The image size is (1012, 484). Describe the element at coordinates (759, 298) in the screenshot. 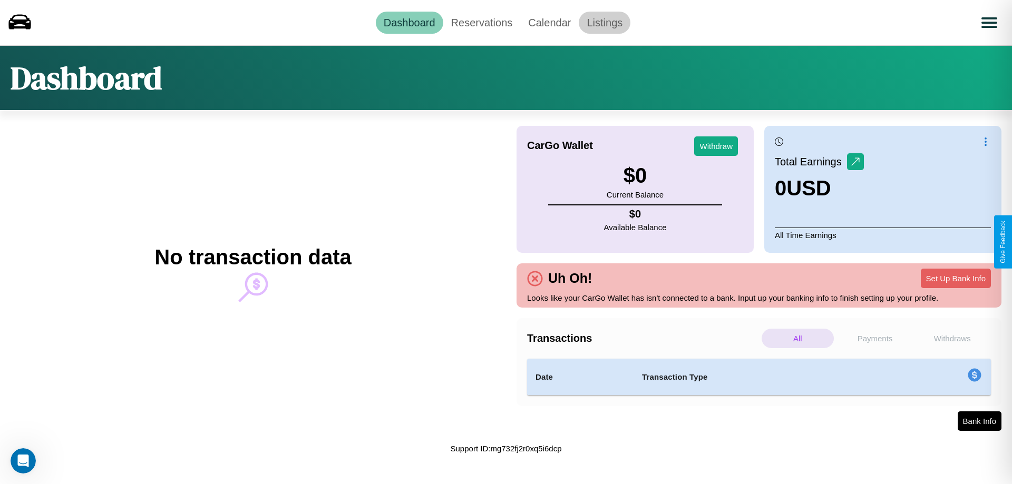

I see `p: Looks like your CarGo Wallet has isn't connected to a bank. Input up your banking info to finish ...` at that location.